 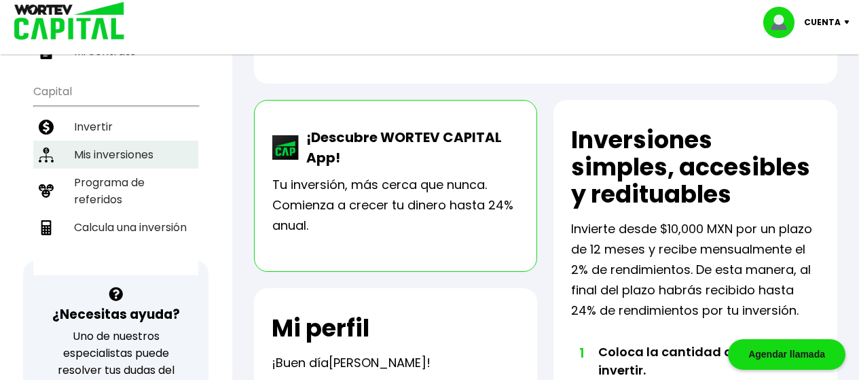 I want to click on h3: ¿Necesitas ayuda?, so click(x=116, y=314).